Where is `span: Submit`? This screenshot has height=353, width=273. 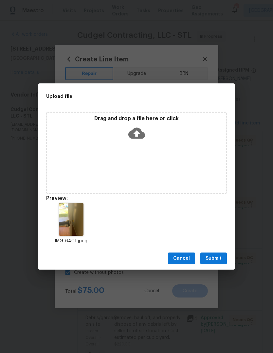 span: Submit is located at coordinates (214, 258).